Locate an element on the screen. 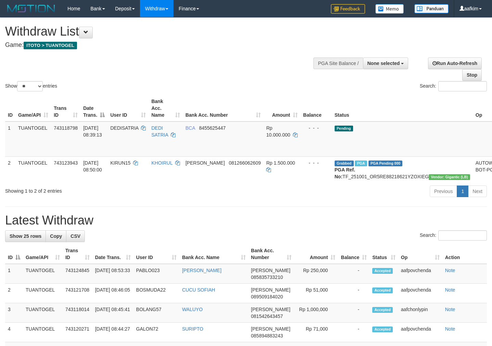  th: Trans ID: activate to sort column ascending is located at coordinates (77, 254).